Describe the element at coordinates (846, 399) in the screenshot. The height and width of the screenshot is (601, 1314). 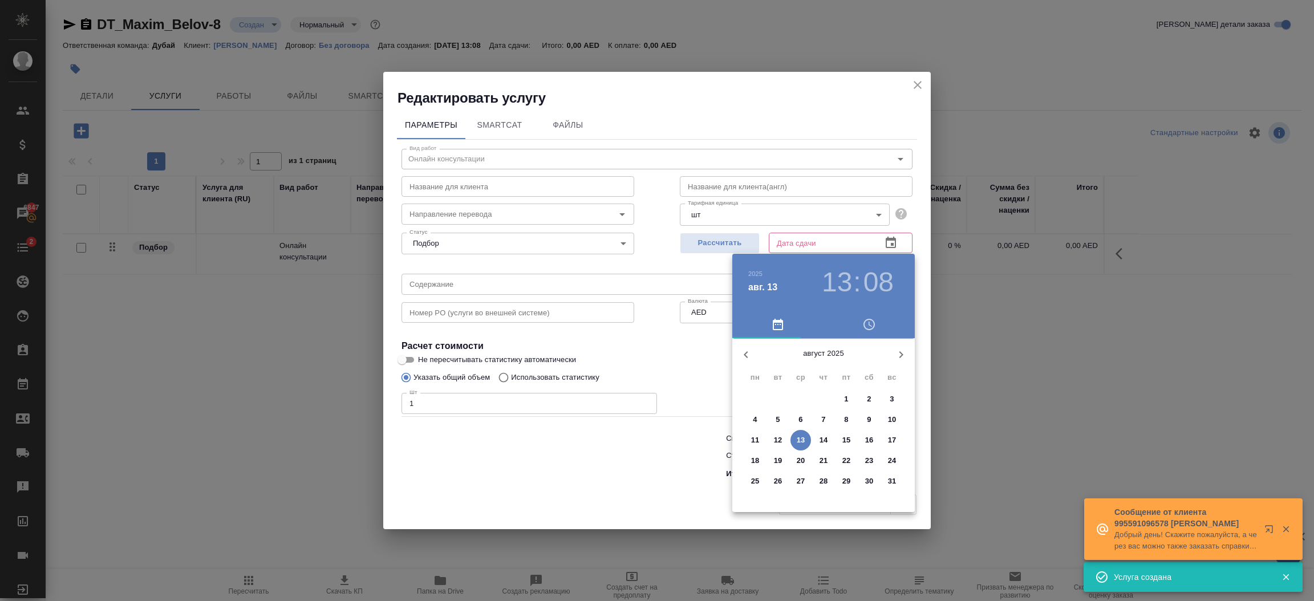
I see `button: 1` at that location.